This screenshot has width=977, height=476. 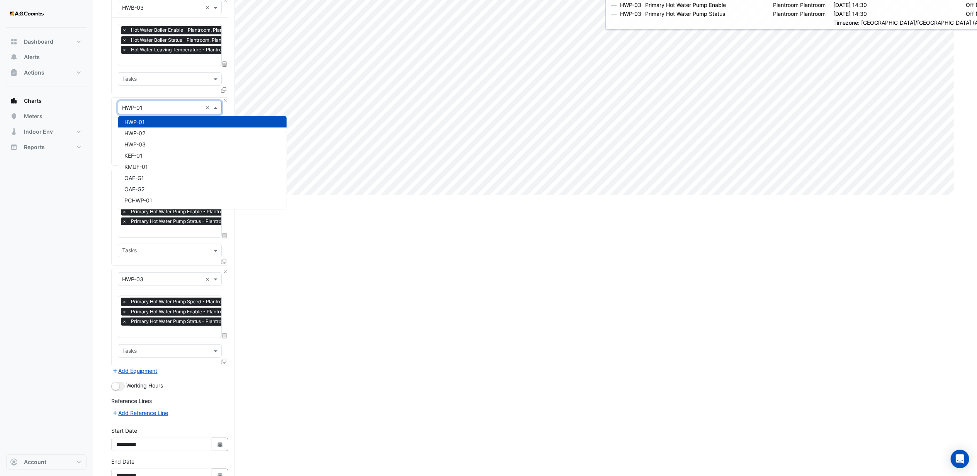 What do you see at coordinates (14, 101) in the screenshot?
I see `app-icon: Charts` at bounding box center [14, 101].